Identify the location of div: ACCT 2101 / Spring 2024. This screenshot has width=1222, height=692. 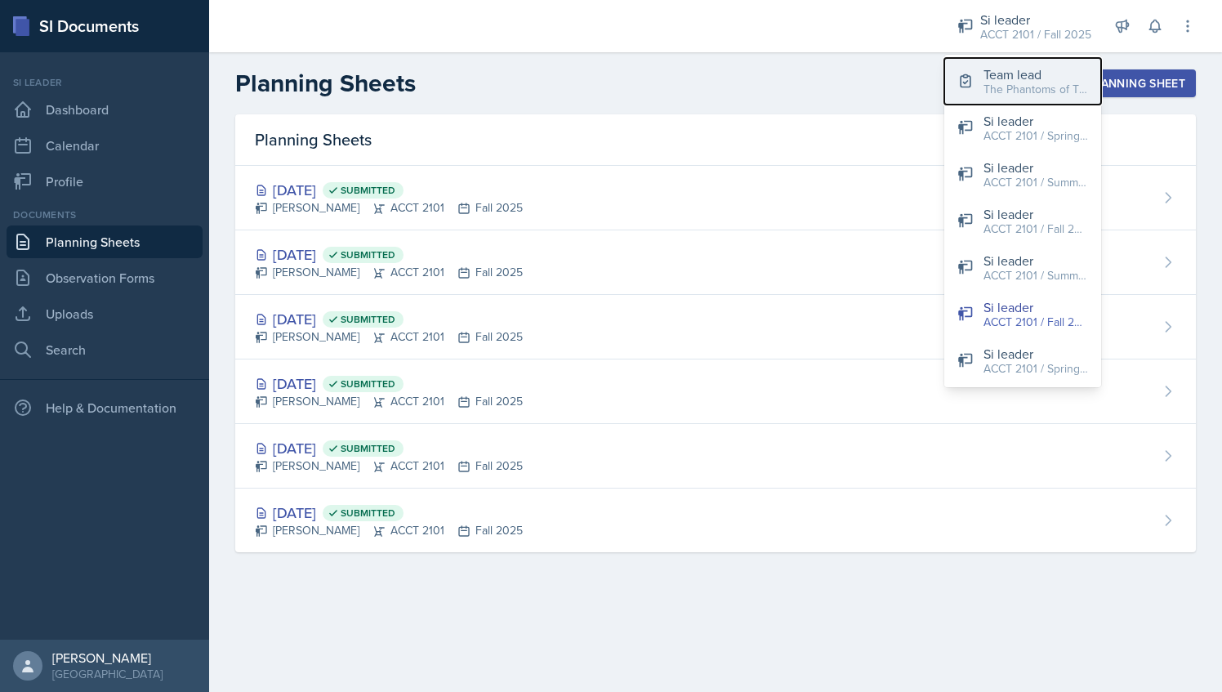
(1036, 136).